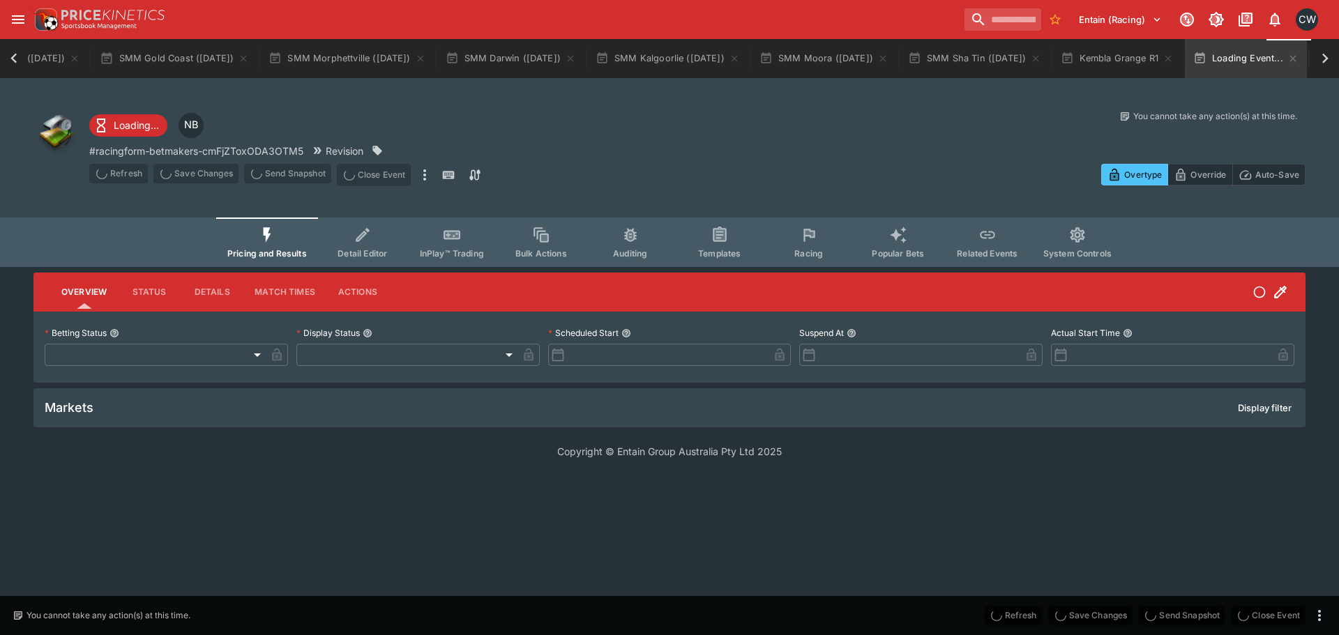 The image size is (1339, 635). I want to click on button: Notifications, so click(1274, 20).